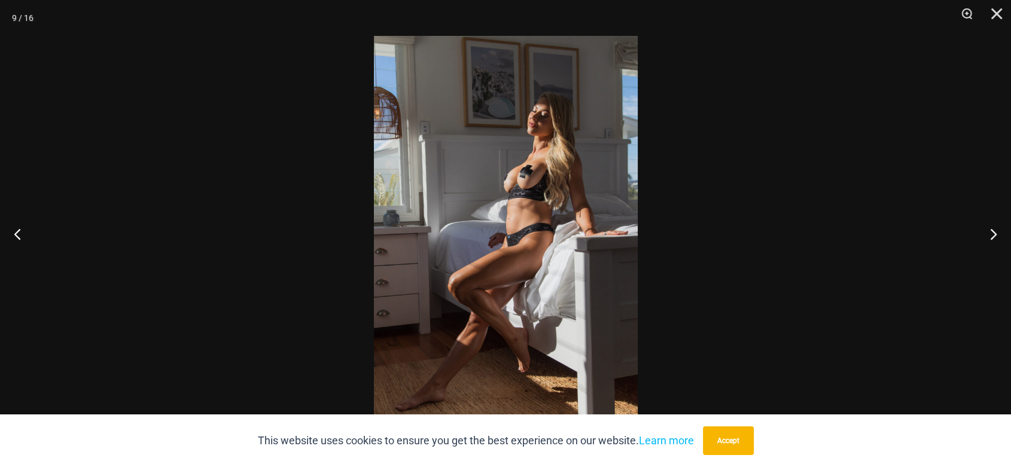 This screenshot has width=1011, height=467. What do you see at coordinates (988, 234) in the screenshot?
I see `button: Next` at bounding box center [988, 234].